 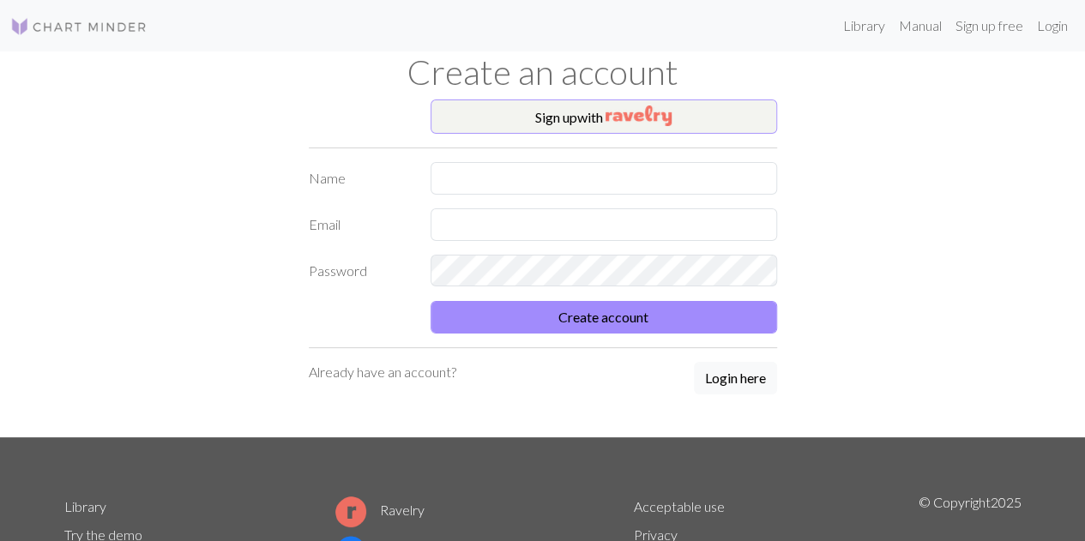 I want to click on button: Login here, so click(x=735, y=378).